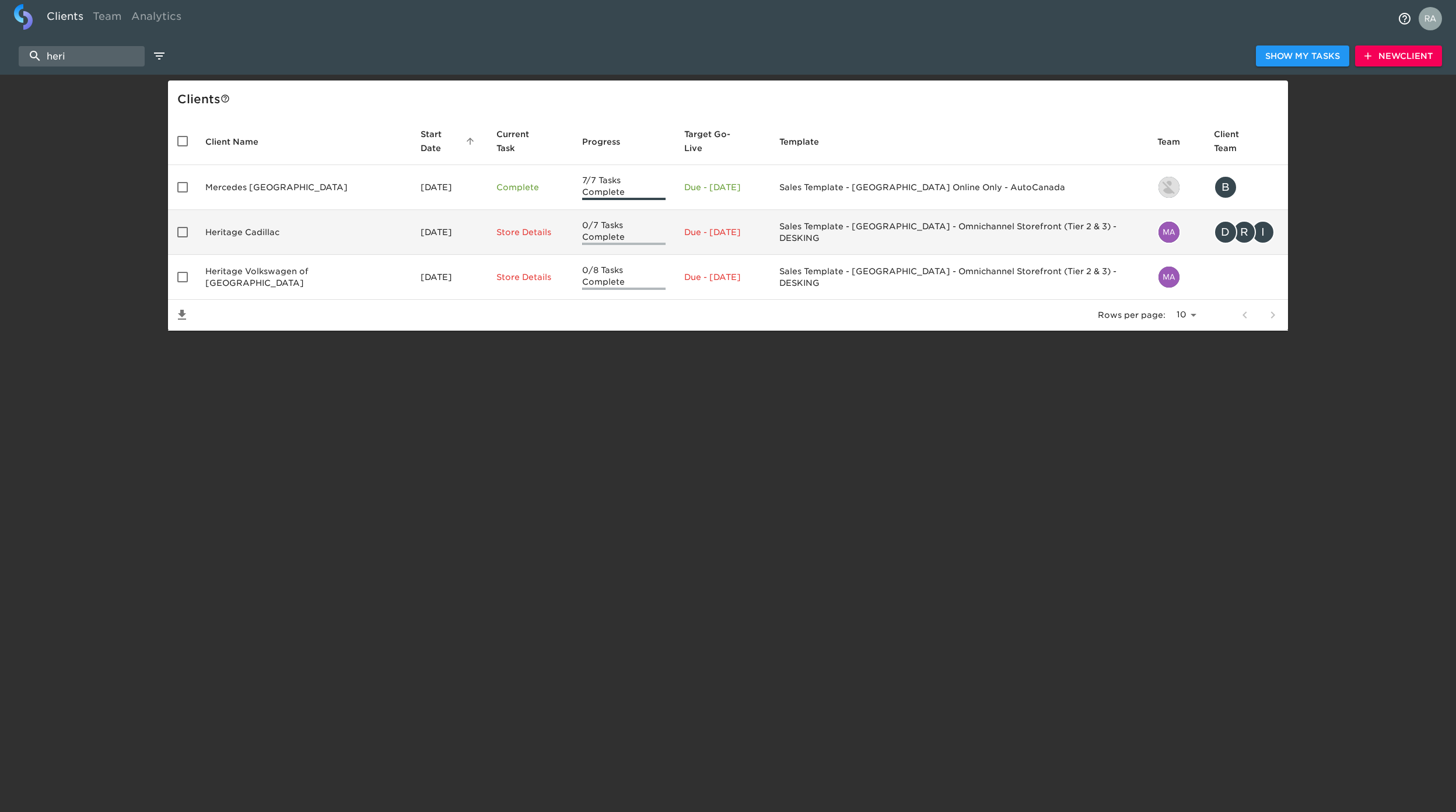 The height and width of the screenshot is (812, 1456). Describe the element at coordinates (529, 141) in the screenshot. I see `span: Current Task` at that location.